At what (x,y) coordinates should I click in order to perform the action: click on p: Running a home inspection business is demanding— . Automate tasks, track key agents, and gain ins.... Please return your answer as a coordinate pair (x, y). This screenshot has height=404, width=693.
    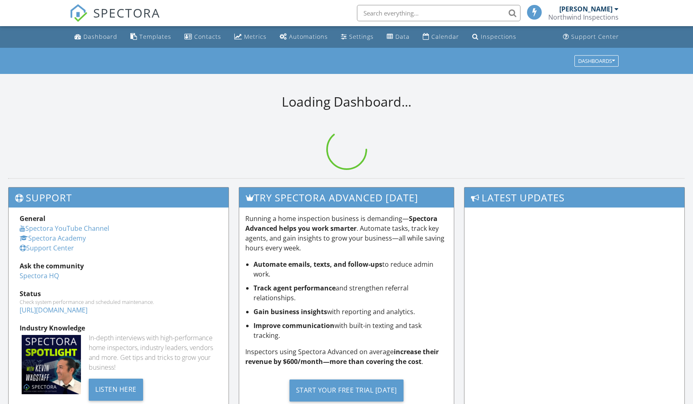
    Looking at the image, I should click on (347, 234).